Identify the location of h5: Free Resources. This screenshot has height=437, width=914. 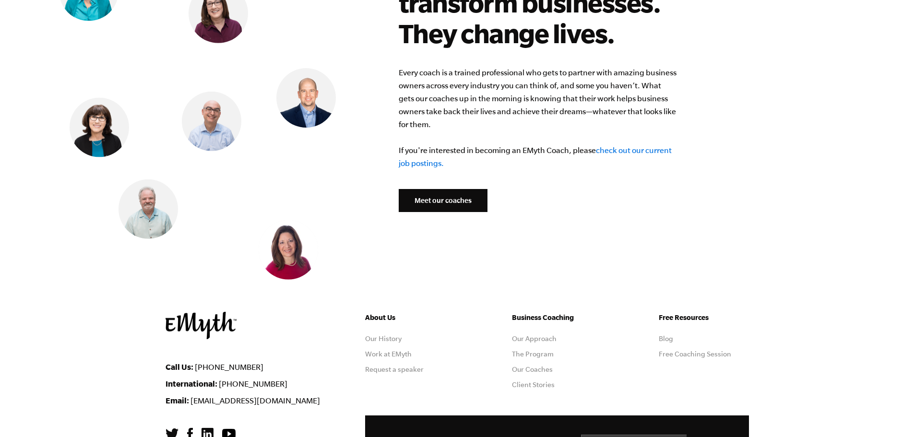
(704, 318).